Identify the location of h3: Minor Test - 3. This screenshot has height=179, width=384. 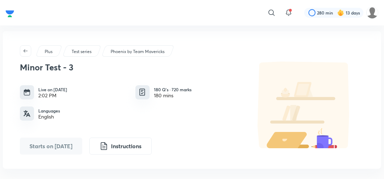
(132, 67).